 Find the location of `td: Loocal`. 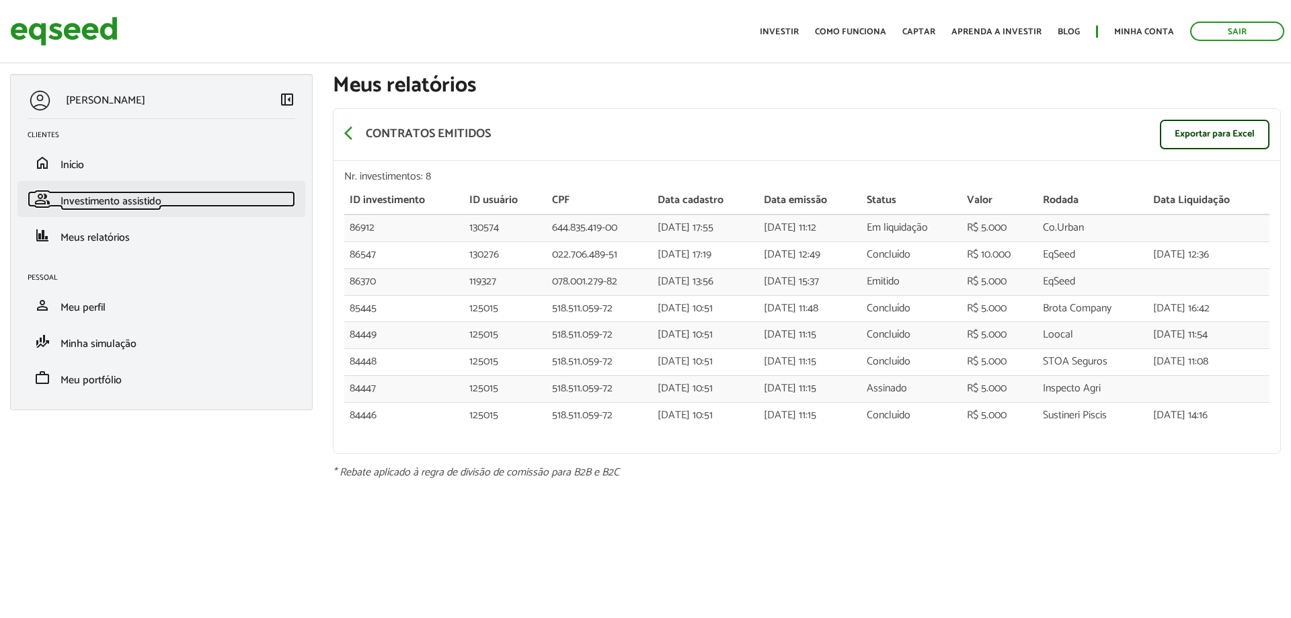

td: Loocal is located at coordinates (1092, 335).